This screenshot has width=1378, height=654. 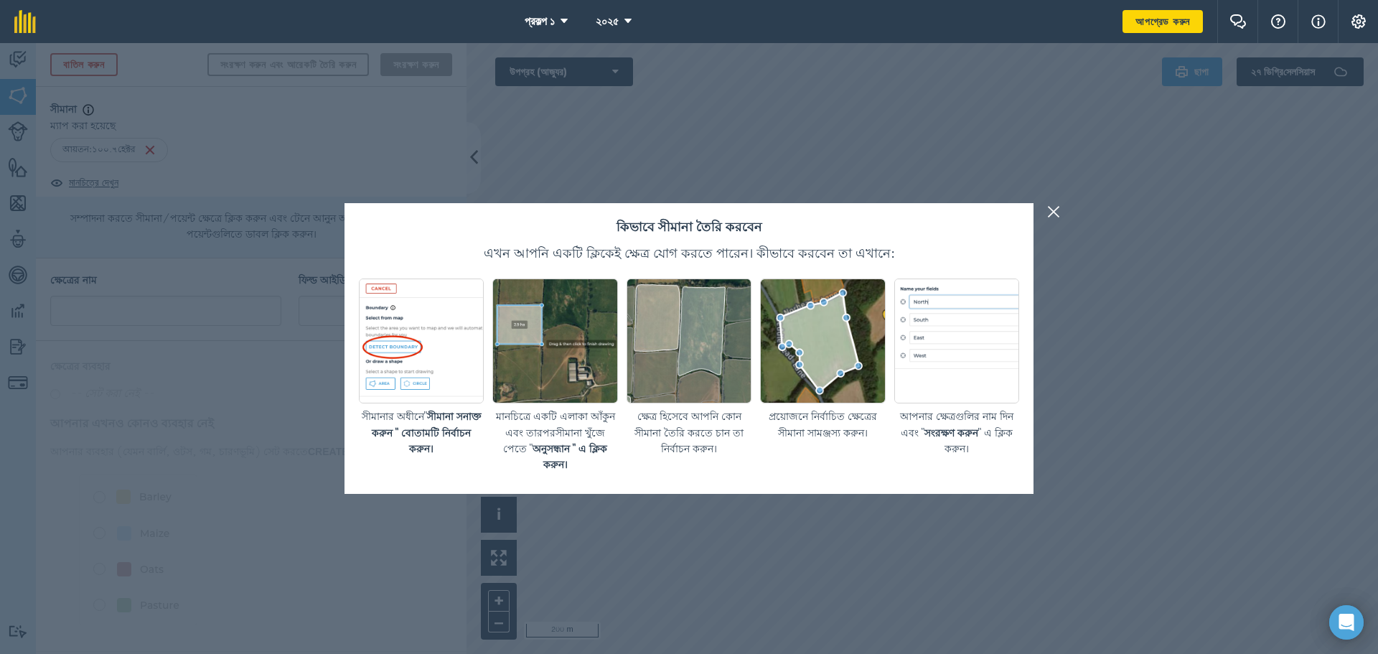 What do you see at coordinates (421, 341) in the screenshot?
I see `img: সীমানা সনাক্তকরণ বোতামের স্ক্রিনশট` at bounding box center [421, 341].